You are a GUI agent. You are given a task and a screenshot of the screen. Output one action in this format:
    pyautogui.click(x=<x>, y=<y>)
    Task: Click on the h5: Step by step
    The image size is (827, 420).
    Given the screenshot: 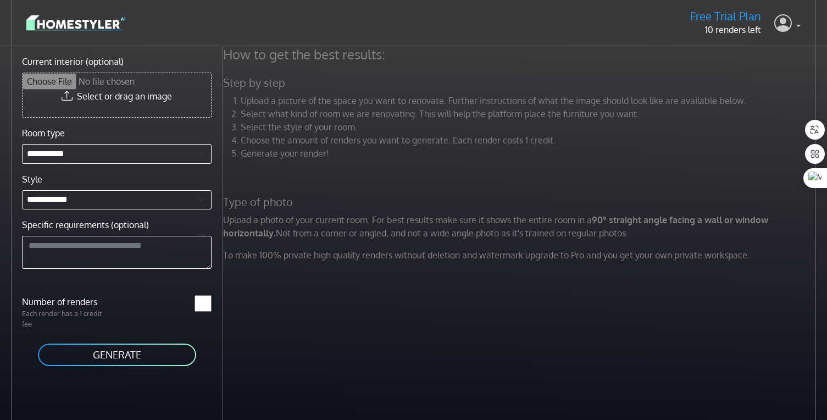 What is the action you would take?
    pyautogui.click(x=521, y=82)
    